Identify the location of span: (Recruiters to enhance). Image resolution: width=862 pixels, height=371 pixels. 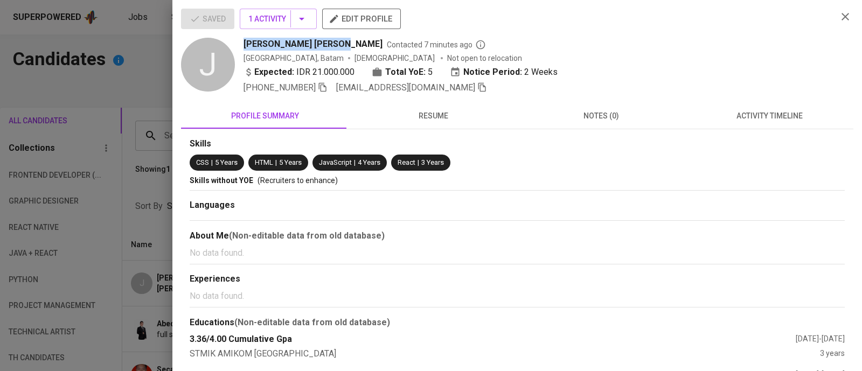
(297, 181).